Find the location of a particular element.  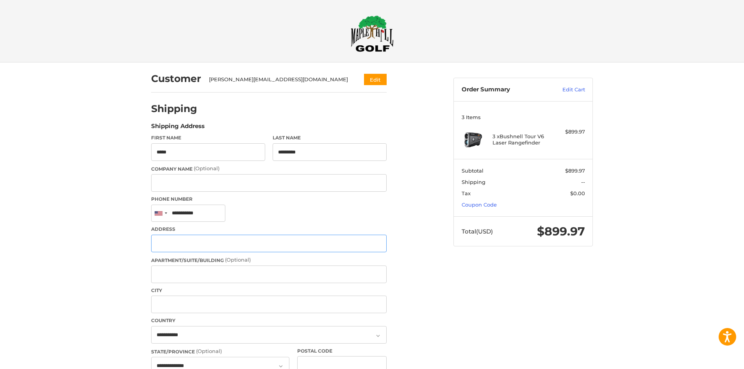

span: $0.00 is located at coordinates (577, 193).